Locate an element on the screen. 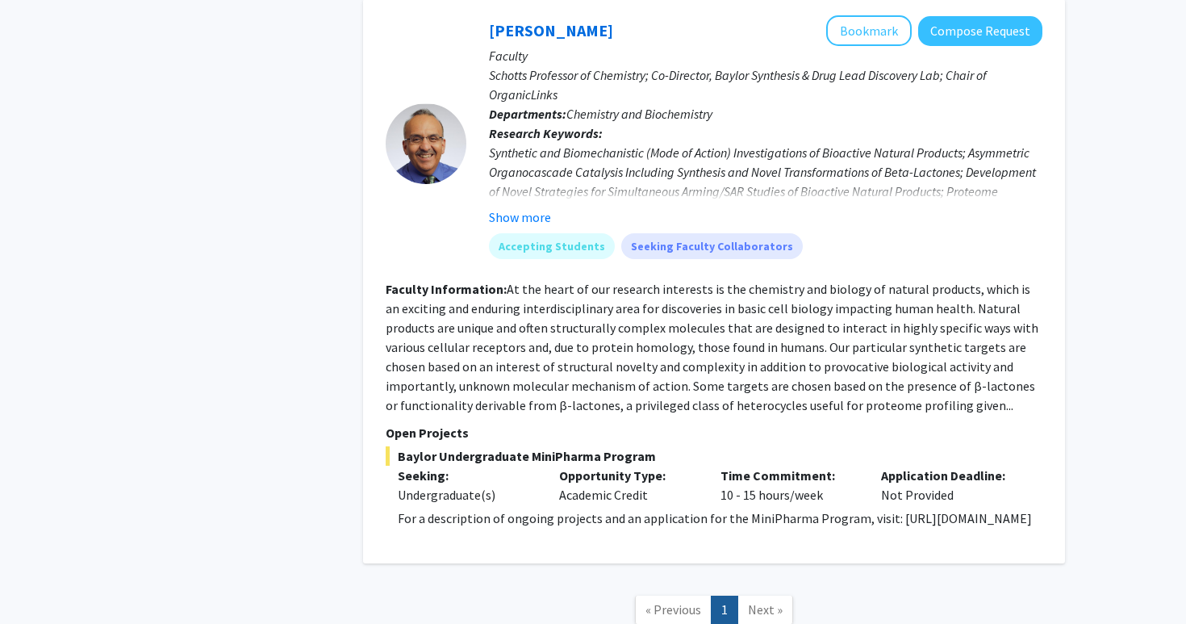  mat-chip: Seeking Faculty Collaborators is located at coordinates (712, 246).